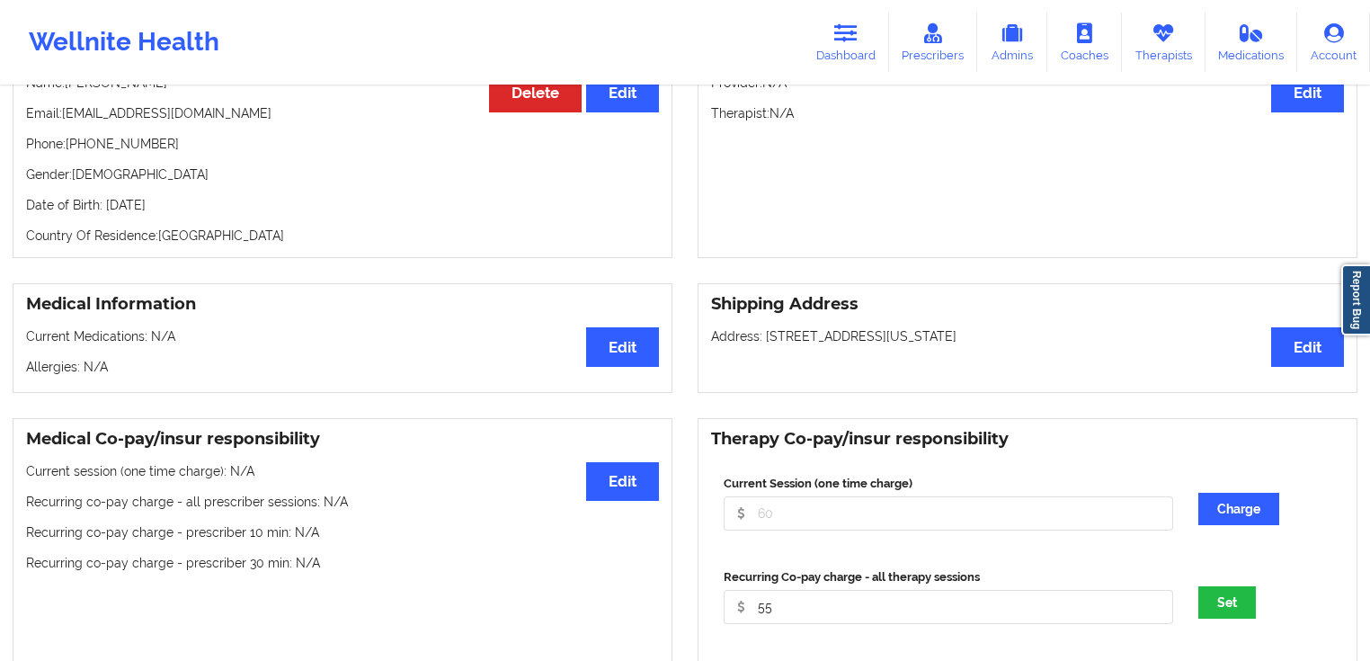  What do you see at coordinates (342, 304) in the screenshot?
I see `h3: Medical Information` at bounding box center [342, 304].